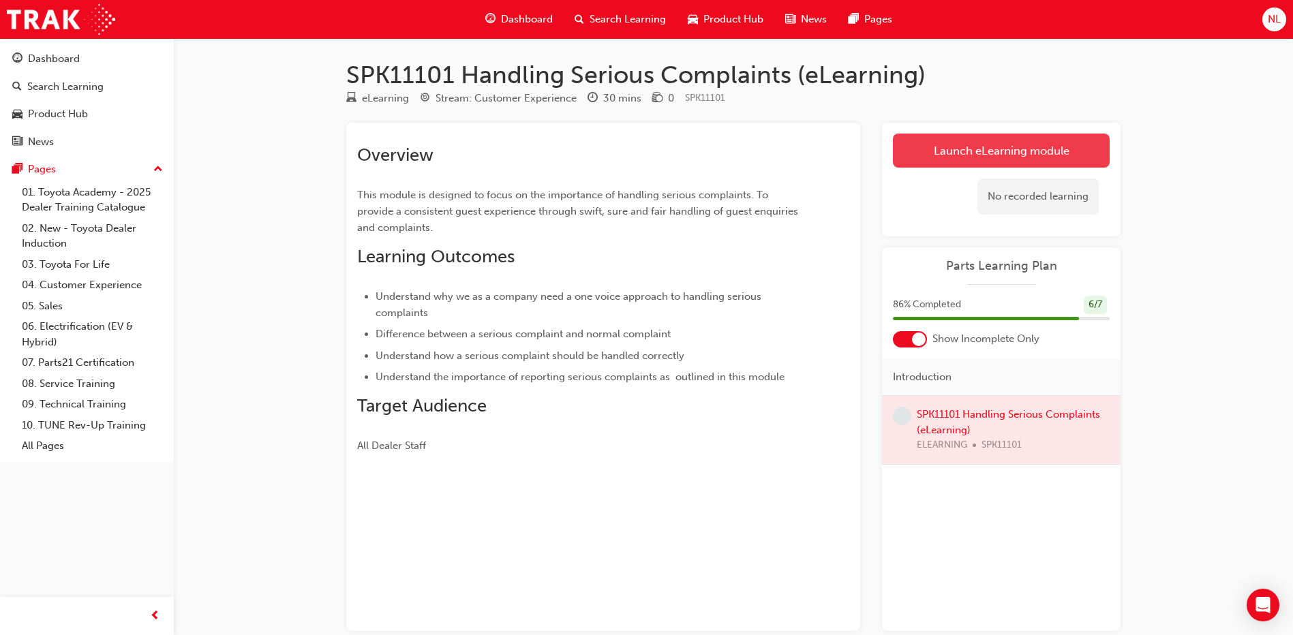 The height and width of the screenshot is (635, 1293). I want to click on span: Learning Outcomes, so click(436, 256).